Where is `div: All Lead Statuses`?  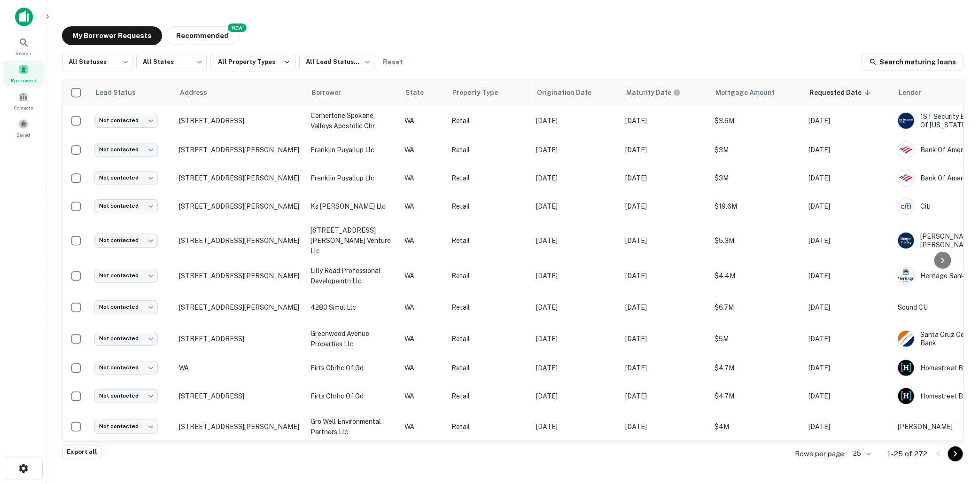 div: All Lead Statuses is located at coordinates (337, 62).